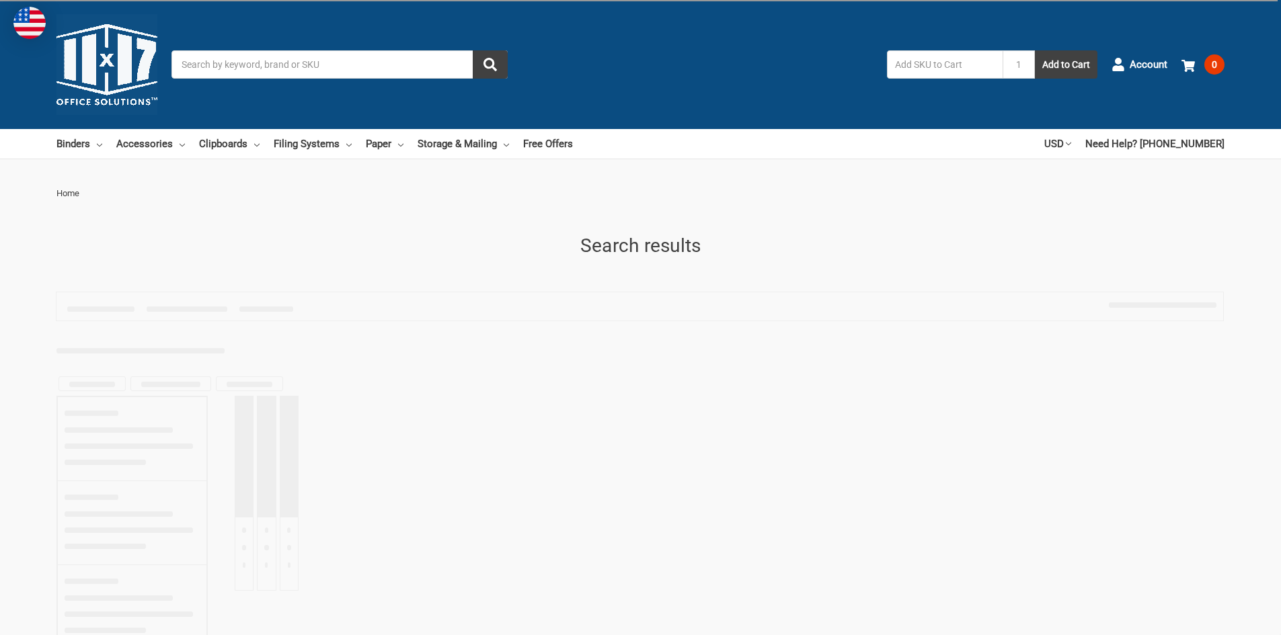 The image size is (1281, 635). What do you see at coordinates (1066, 65) in the screenshot?
I see `button: Add to Cart` at bounding box center [1066, 65].